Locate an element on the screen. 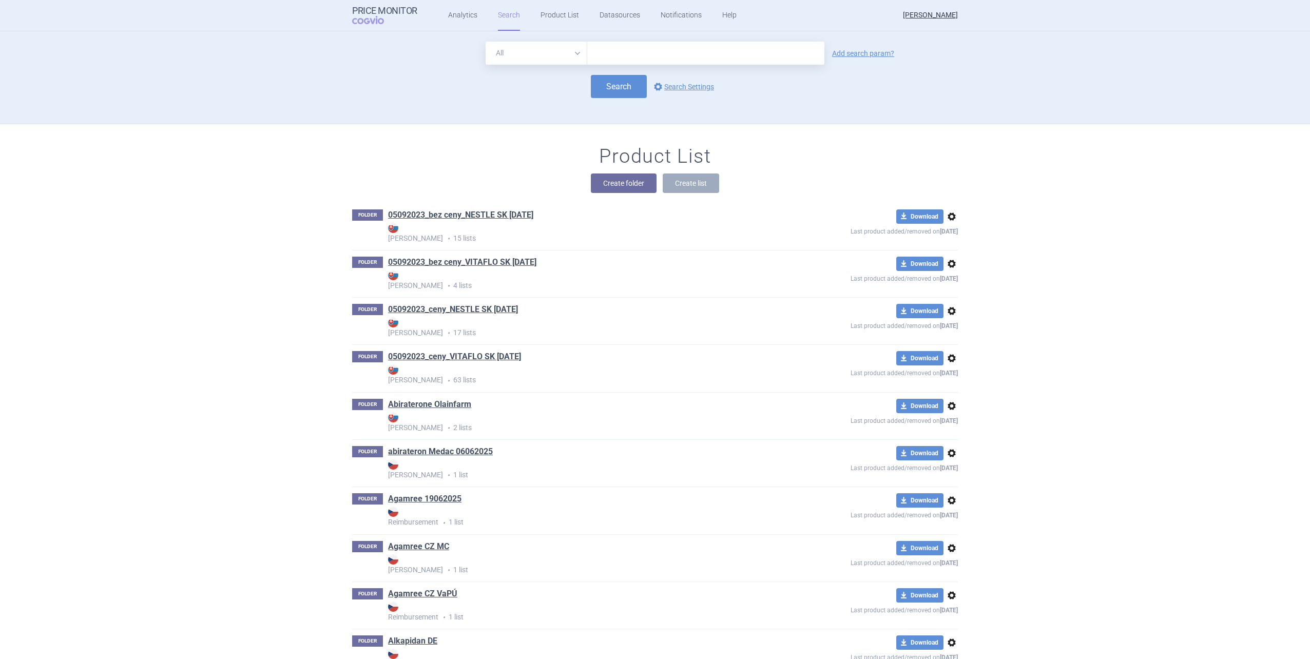  a: Price MonitorCOGVIO is located at coordinates (385, 15).